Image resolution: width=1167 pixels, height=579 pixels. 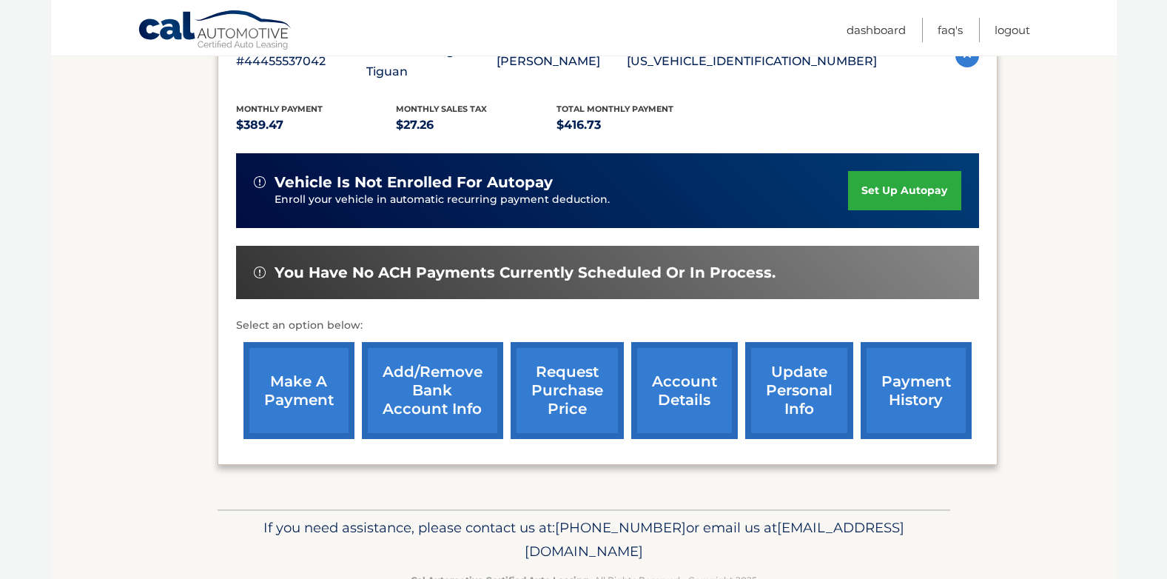 What do you see at coordinates (414, 182) in the screenshot?
I see `span: vehicle is not enrolled for autopay` at bounding box center [414, 182].